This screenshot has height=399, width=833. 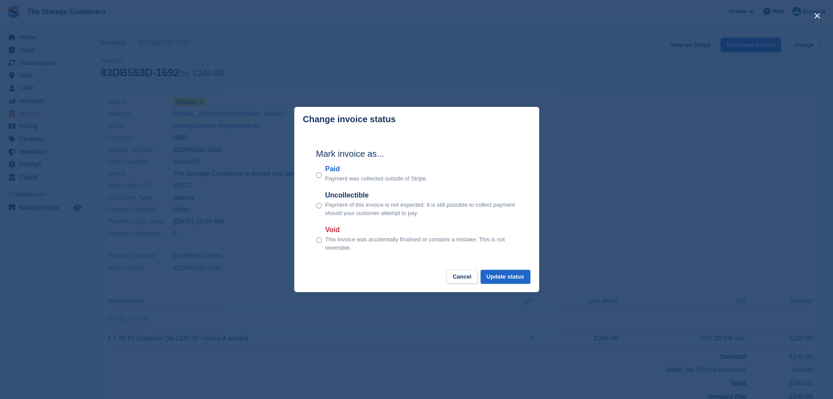 What do you see at coordinates (421, 243) in the screenshot?
I see `p: This invoice was accidentally finalised or contains a mistake. This is not reversible.` at bounding box center [421, 243].